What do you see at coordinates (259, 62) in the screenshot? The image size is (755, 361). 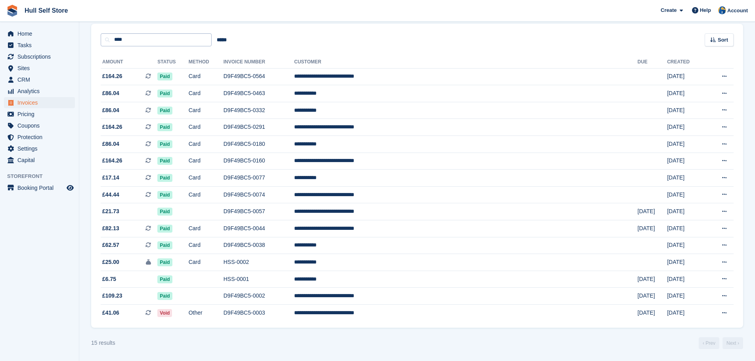 I see `th: Invoice Number` at bounding box center [259, 62].